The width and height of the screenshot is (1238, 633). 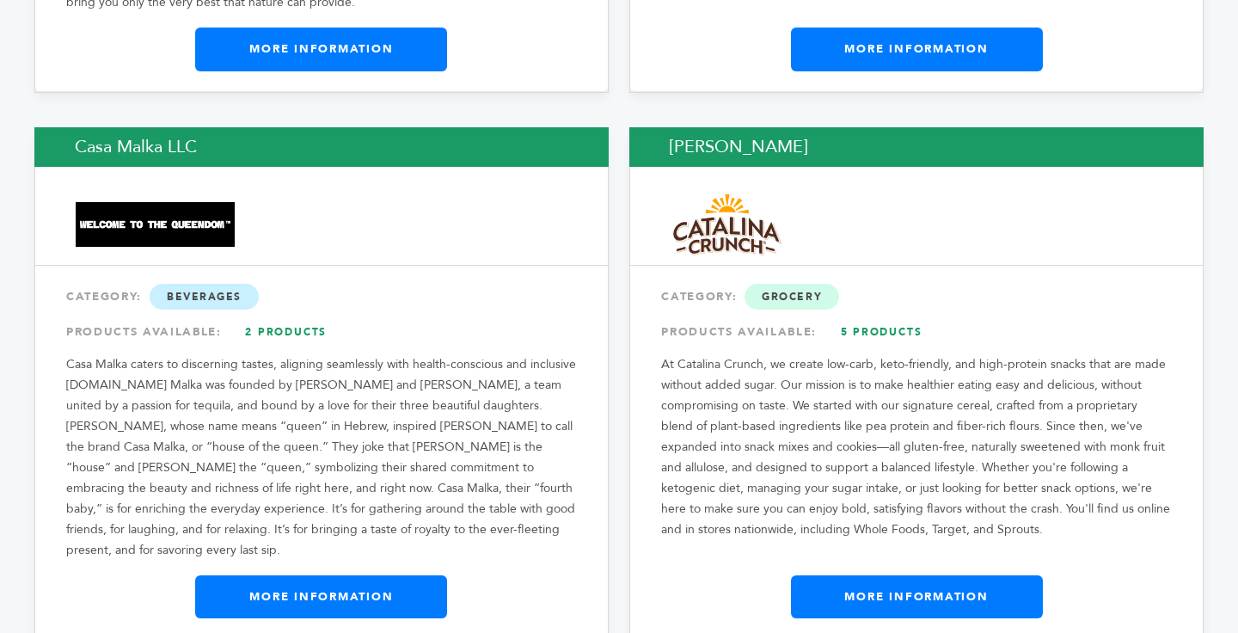 What do you see at coordinates (155, 224) in the screenshot?
I see `img: Casa Malka LLC` at bounding box center [155, 224].